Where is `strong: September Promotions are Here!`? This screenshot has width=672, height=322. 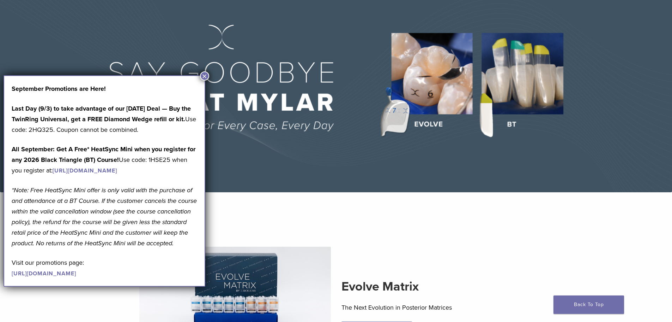 strong: September Promotions are Here! is located at coordinates (59, 89).